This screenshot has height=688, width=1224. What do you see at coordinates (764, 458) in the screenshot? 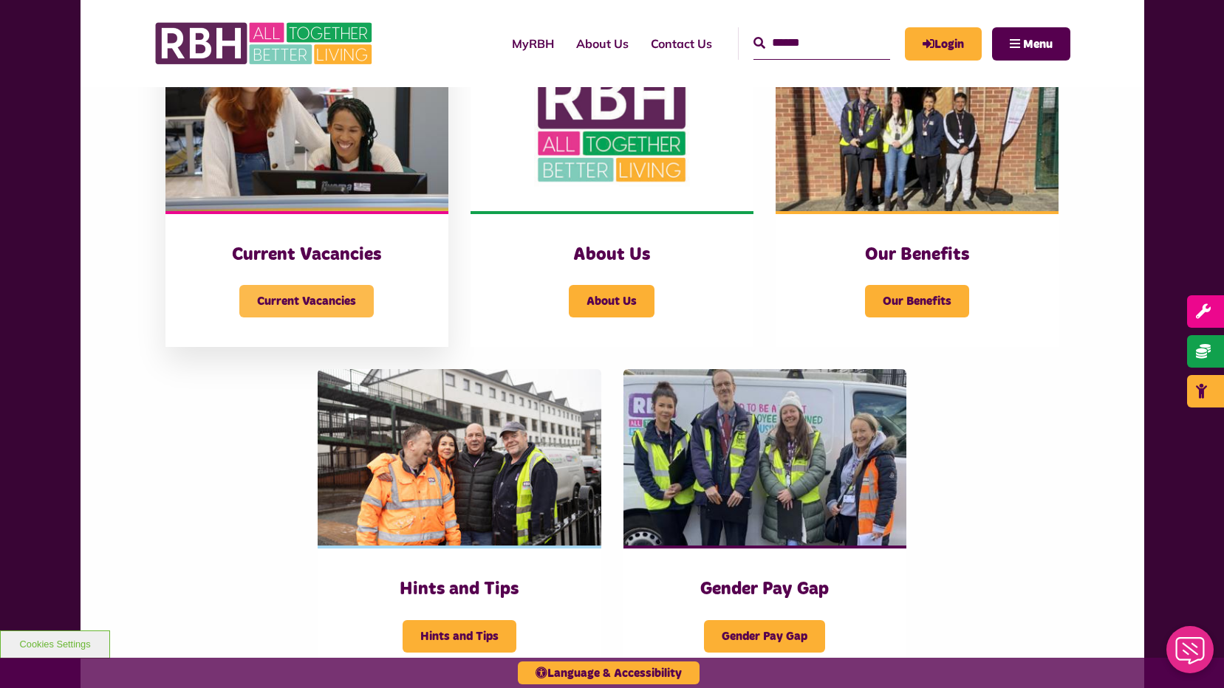
I see `img: 391760240 1590016381793435 2179504426197536539 N` at bounding box center [764, 458].